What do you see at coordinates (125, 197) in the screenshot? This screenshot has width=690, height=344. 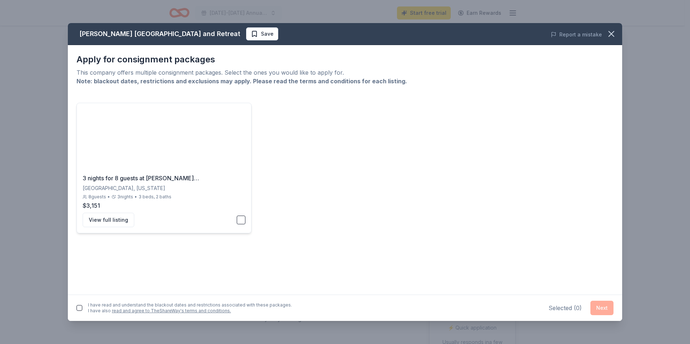 I see `span: 3 nights` at bounding box center [125, 197].